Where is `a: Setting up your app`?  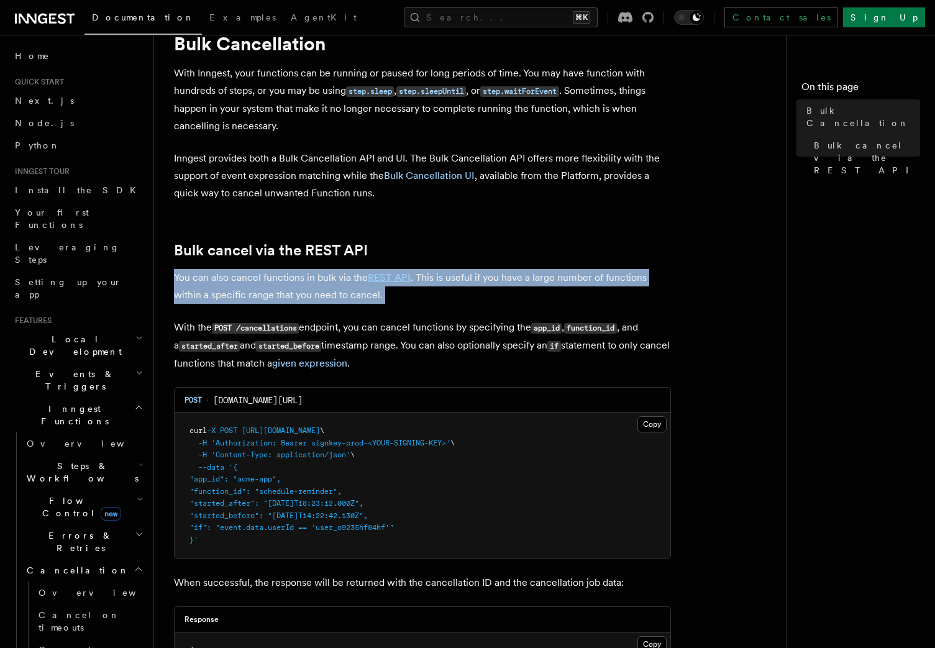
a: Setting up your app is located at coordinates (78, 288).